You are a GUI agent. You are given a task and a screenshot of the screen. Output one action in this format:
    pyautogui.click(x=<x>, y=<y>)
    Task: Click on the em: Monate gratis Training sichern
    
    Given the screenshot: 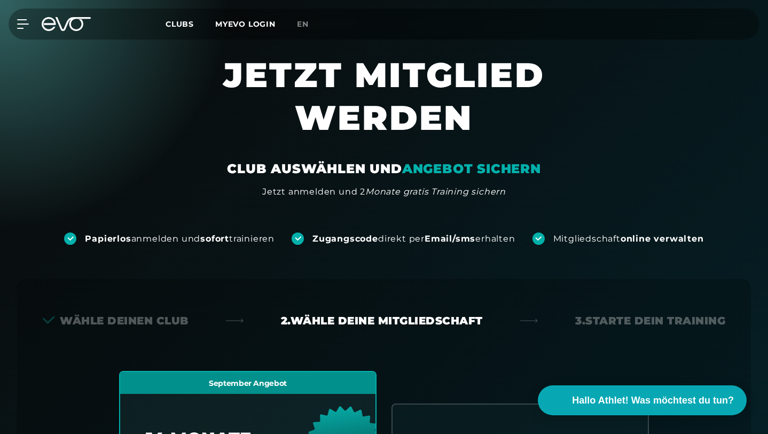 What is the action you would take?
    pyautogui.click(x=436, y=191)
    